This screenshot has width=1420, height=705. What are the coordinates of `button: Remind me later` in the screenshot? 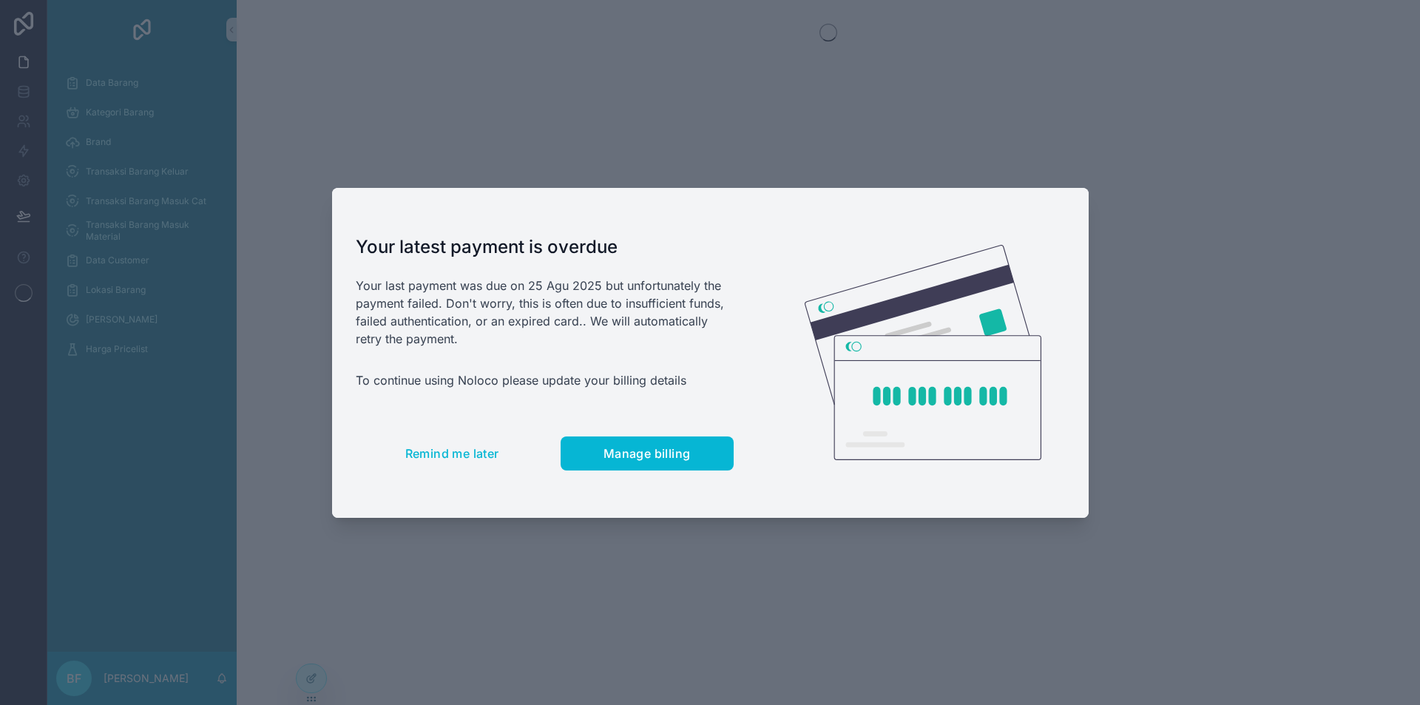 It's located at (452, 453).